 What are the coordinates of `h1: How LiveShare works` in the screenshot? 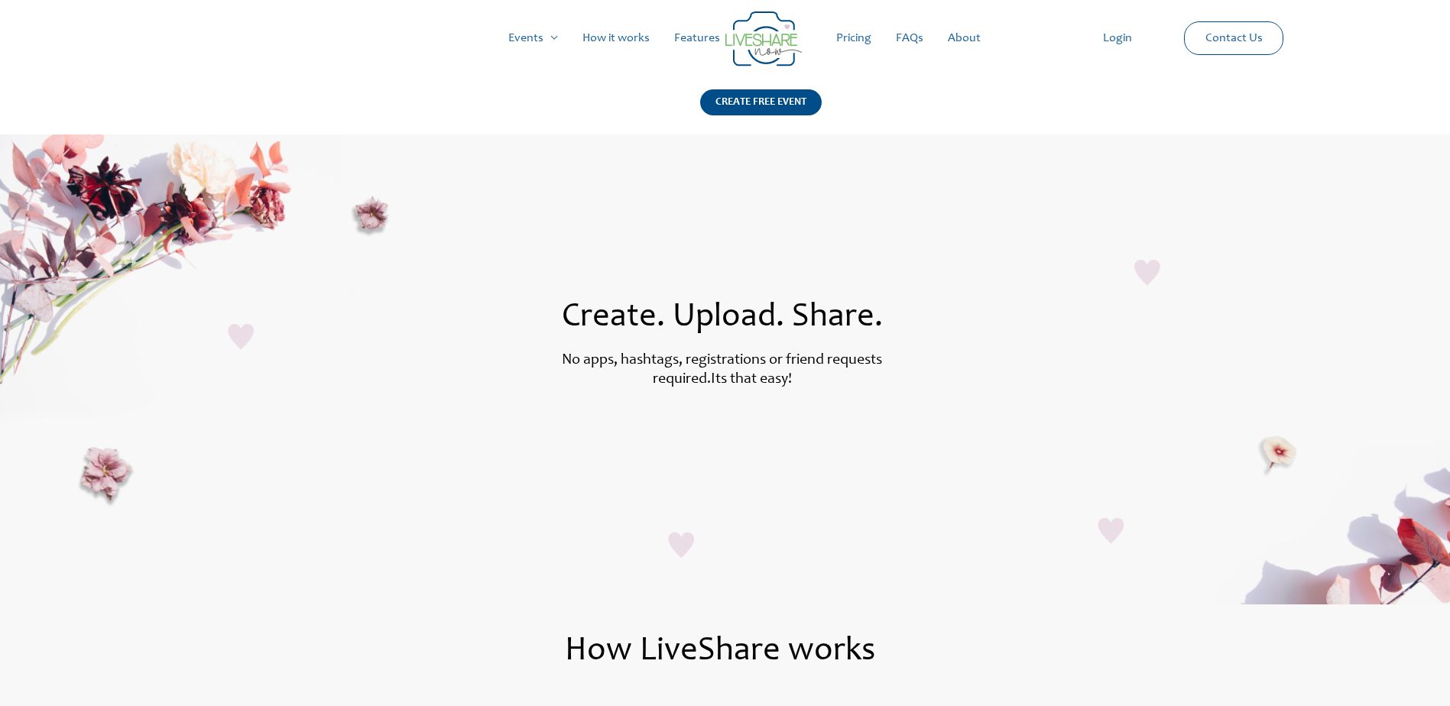 It's located at (720, 652).